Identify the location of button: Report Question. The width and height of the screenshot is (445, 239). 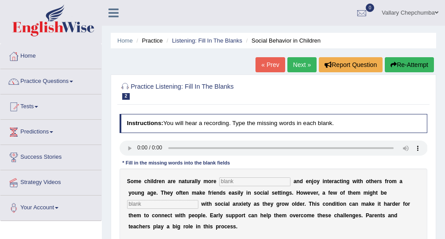
(351, 65).